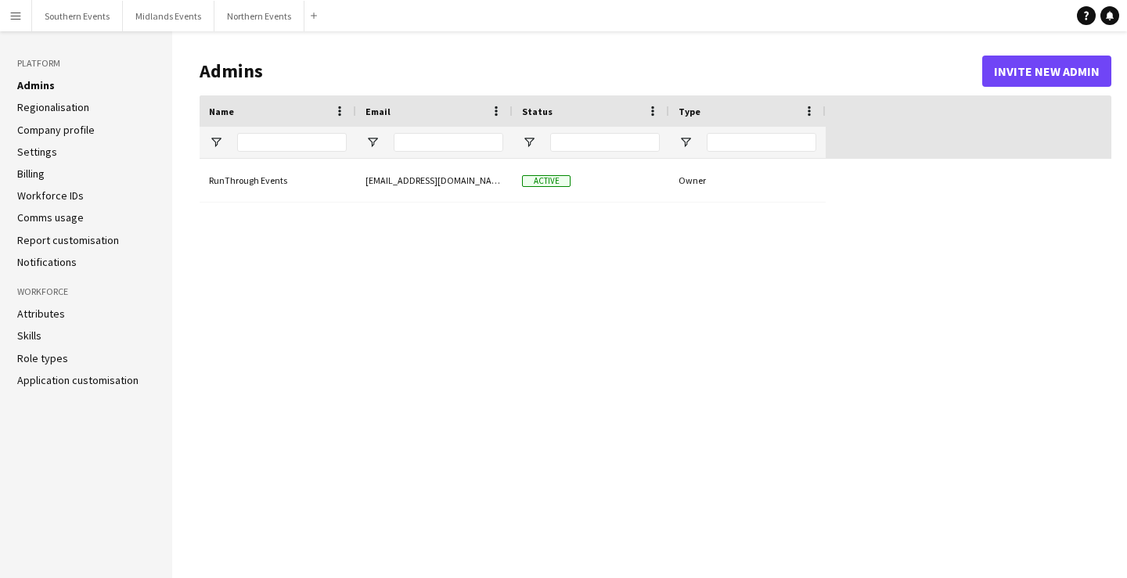 Image resolution: width=1127 pixels, height=578 pixels. What do you see at coordinates (537, 111) in the screenshot?
I see `span: Status` at bounding box center [537, 111].